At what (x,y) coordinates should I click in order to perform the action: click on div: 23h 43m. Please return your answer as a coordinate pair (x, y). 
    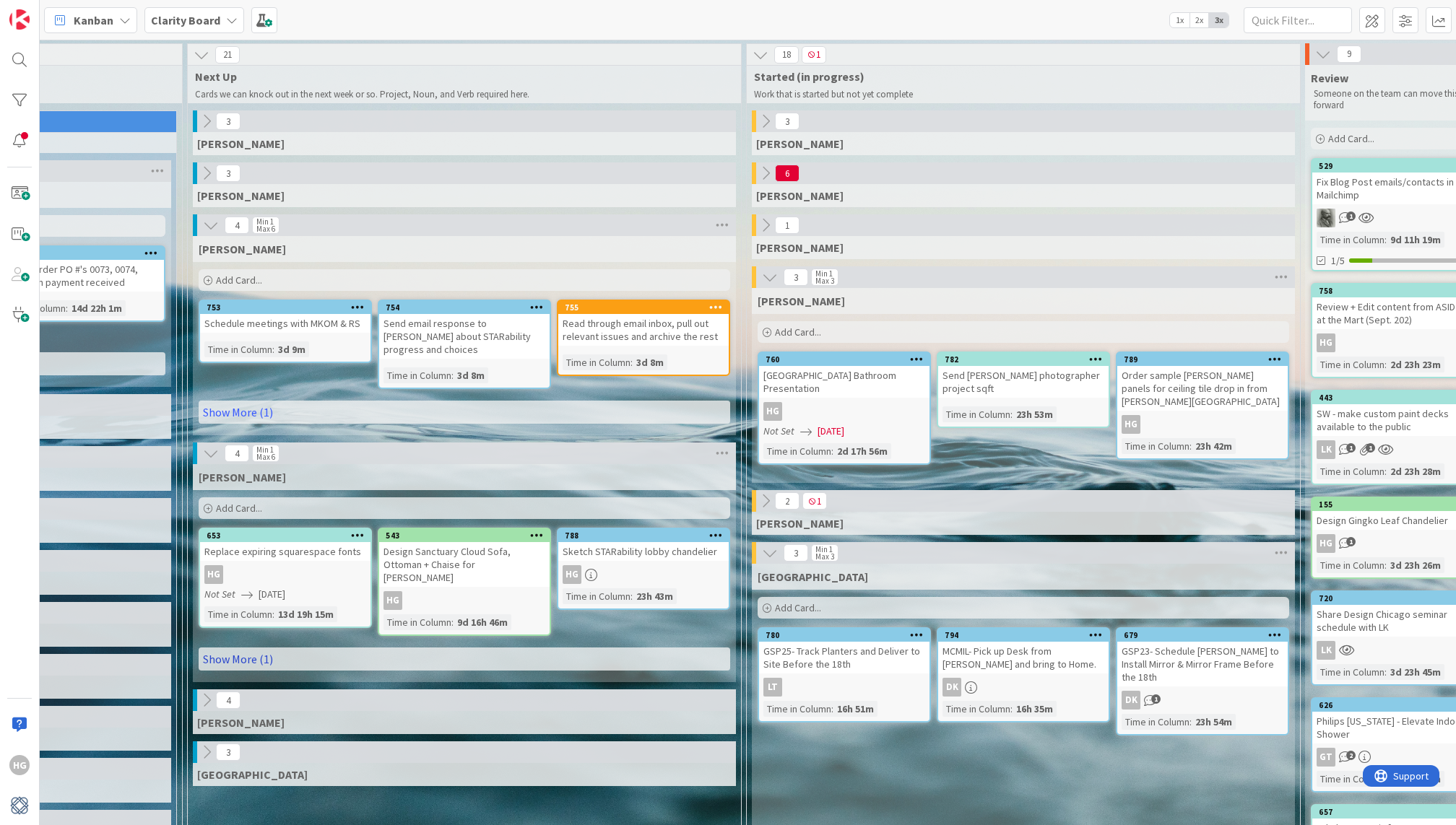
    Looking at the image, I should click on (654, 596).